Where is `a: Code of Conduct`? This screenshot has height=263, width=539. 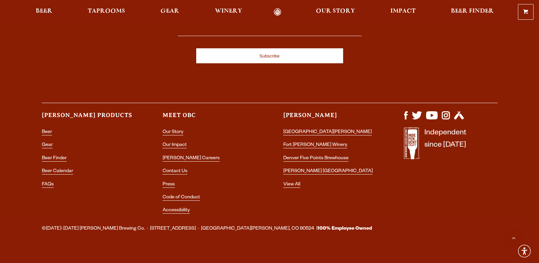
a: Code of Conduct is located at coordinates (181, 197).